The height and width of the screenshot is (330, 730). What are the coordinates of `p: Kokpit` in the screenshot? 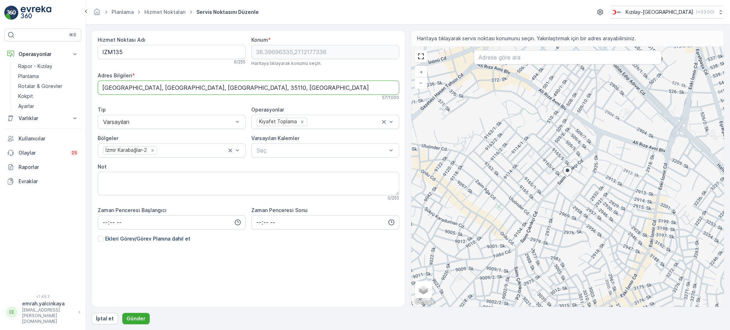 It's located at (26, 96).